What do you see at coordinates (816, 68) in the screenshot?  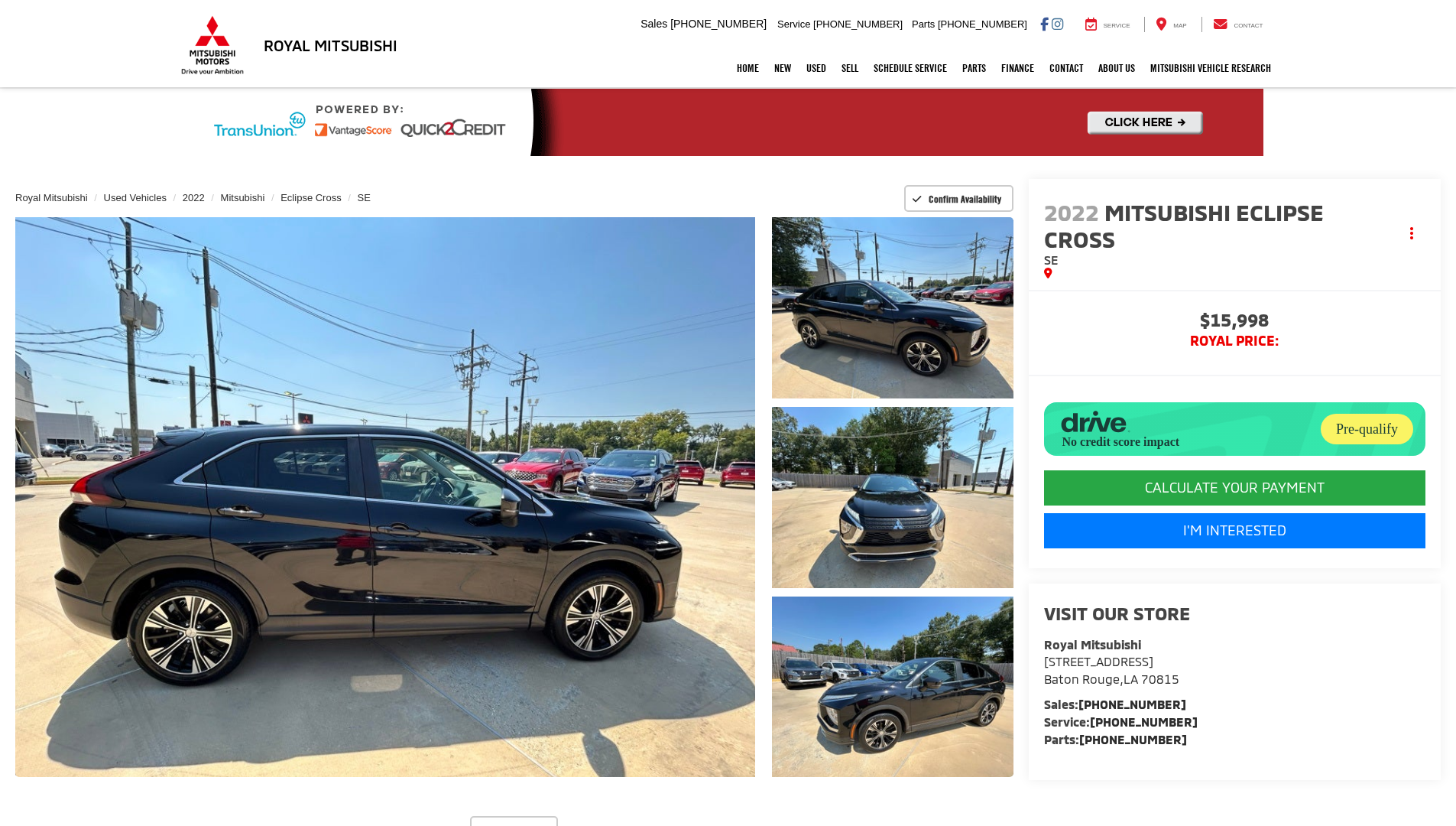 I see `a: Used` at bounding box center [816, 68].